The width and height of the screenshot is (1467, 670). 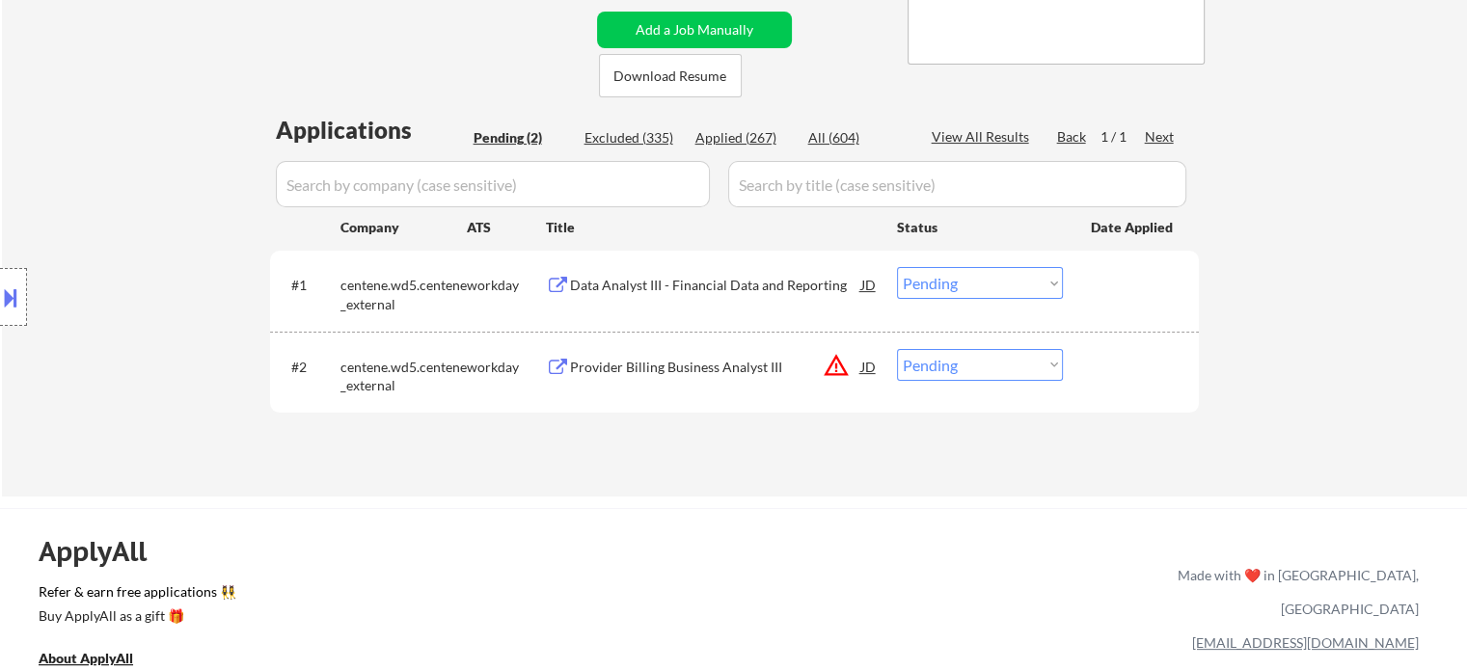 I want to click on div: All (604), so click(x=856, y=138).